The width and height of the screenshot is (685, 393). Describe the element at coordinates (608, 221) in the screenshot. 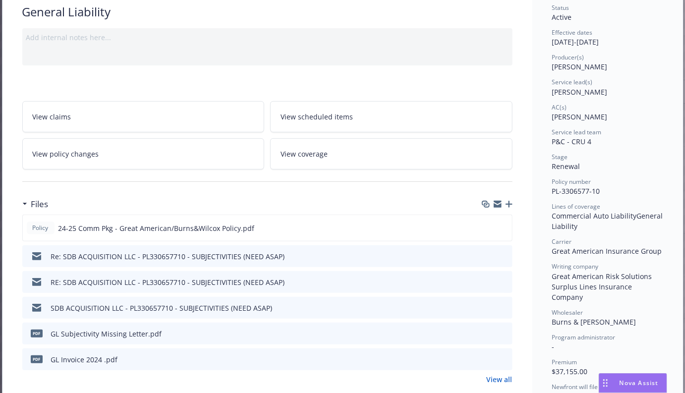

I see `span: General Liability` at that location.